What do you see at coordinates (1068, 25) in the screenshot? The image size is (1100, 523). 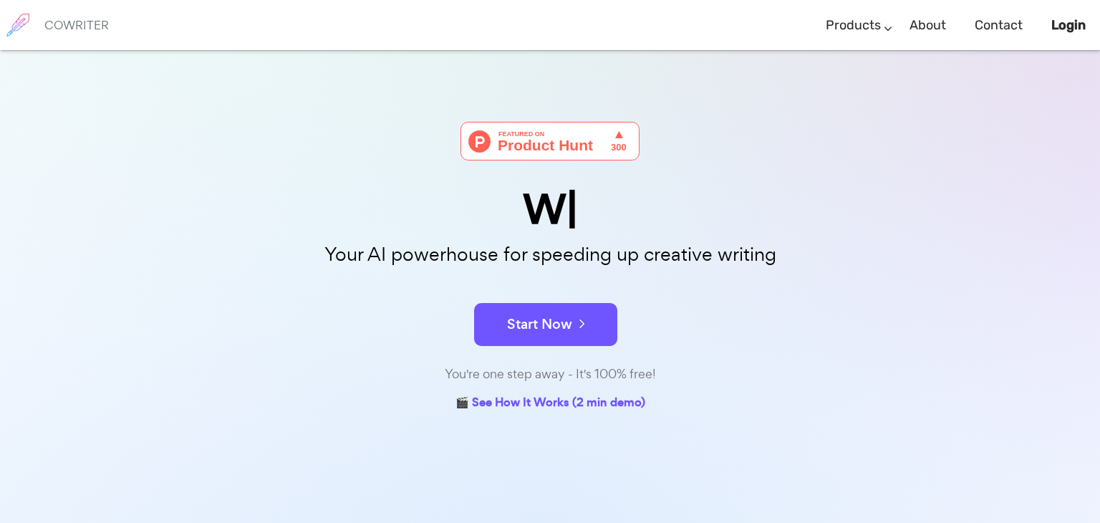 I see `a: Login` at bounding box center [1068, 25].